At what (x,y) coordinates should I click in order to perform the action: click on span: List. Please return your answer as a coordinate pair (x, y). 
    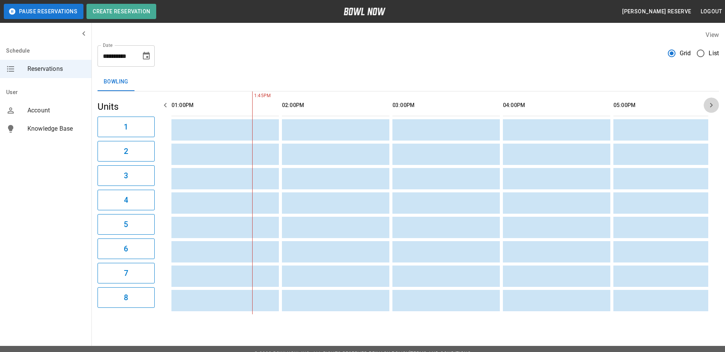
    Looking at the image, I should click on (714, 53).